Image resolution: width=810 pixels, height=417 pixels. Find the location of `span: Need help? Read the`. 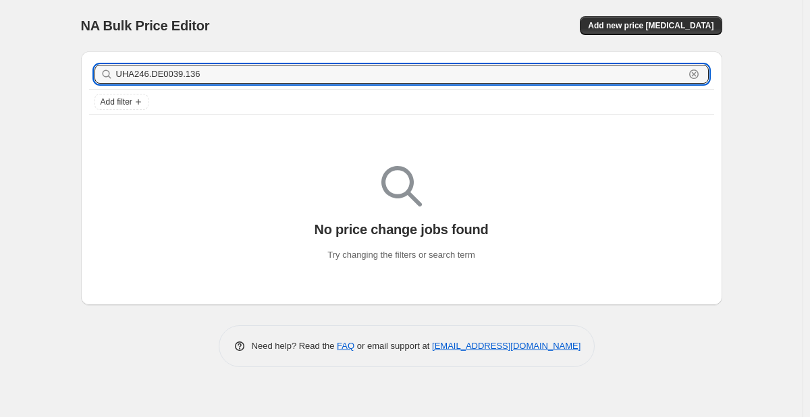

span: Need help? Read the is located at coordinates (294, 345).